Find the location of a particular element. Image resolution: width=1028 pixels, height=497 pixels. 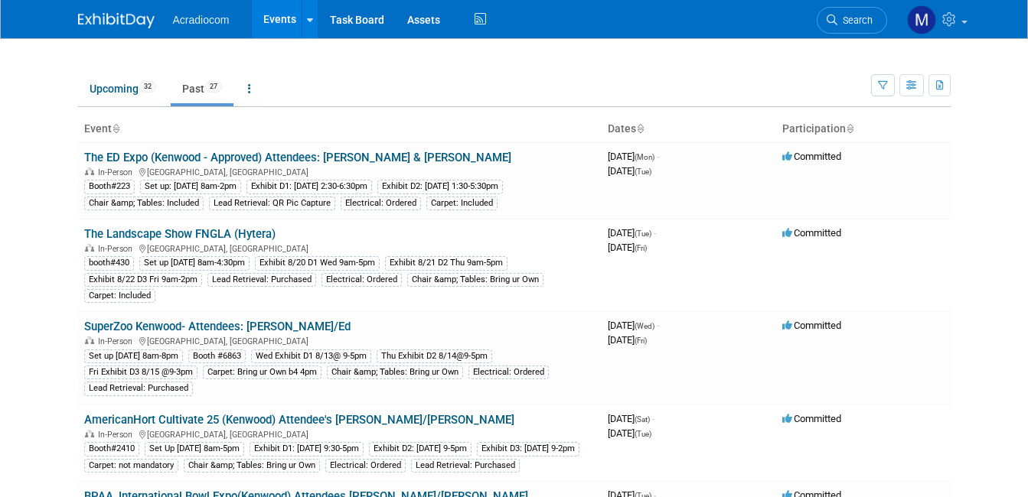

div: Carpet: Bring ur Own b4 4pm is located at coordinates (262, 373).